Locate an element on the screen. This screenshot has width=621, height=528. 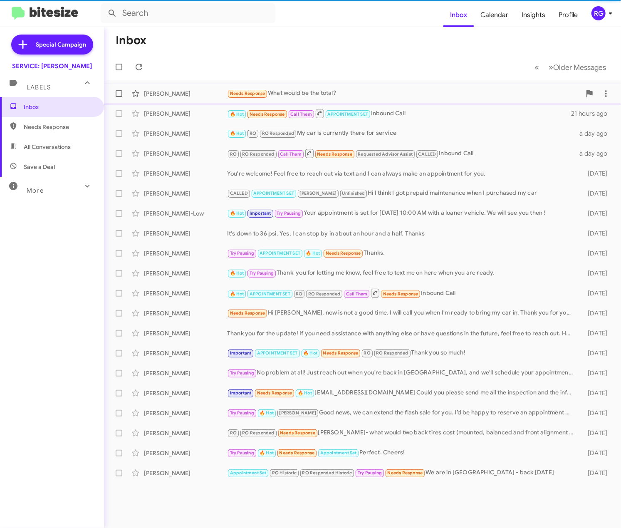
div: 21 hours ago is located at coordinates (593, 114).